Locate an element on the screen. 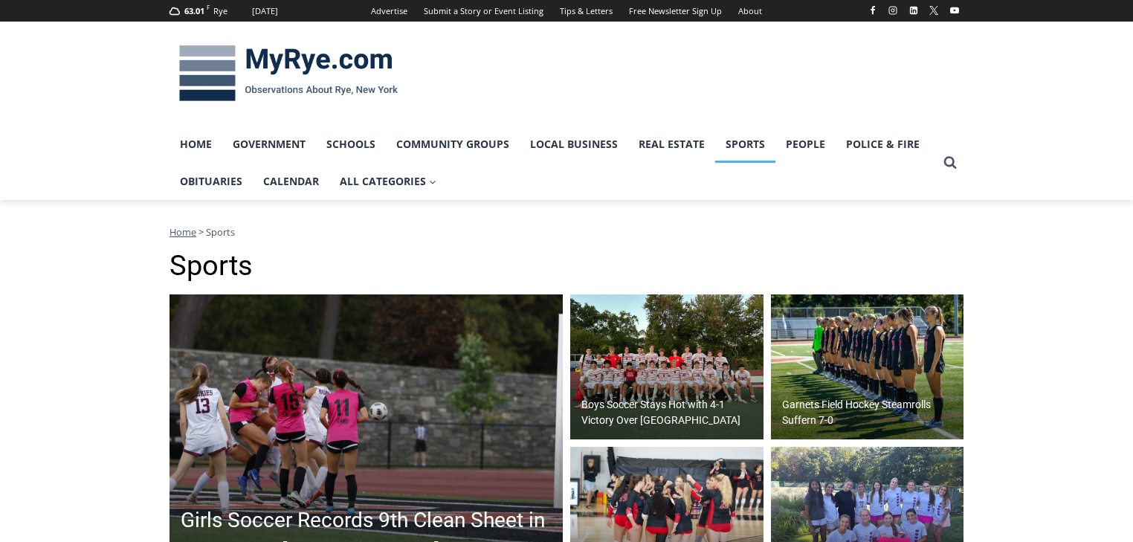 This screenshot has width=1133, height=542. span: F is located at coordinates (208, 7).